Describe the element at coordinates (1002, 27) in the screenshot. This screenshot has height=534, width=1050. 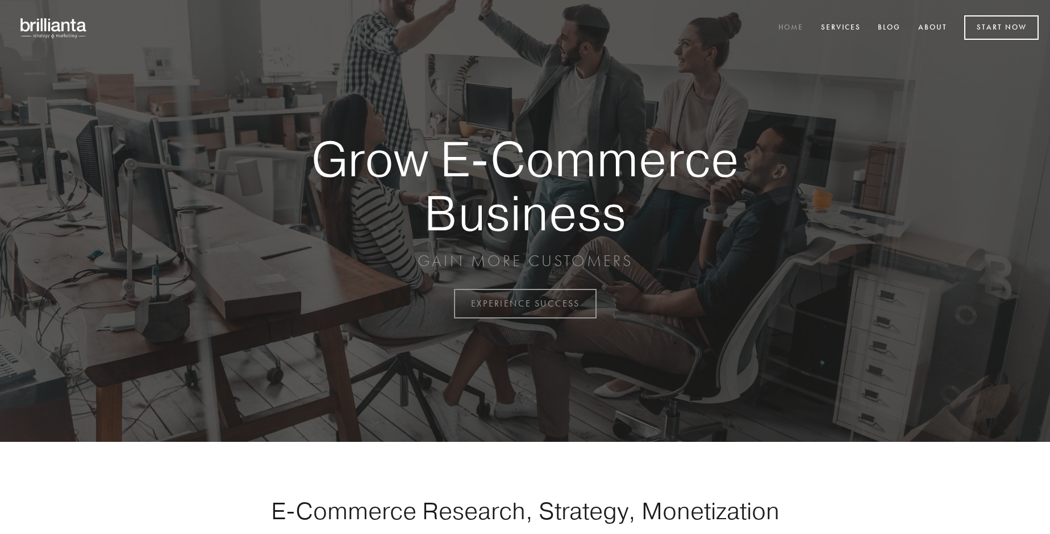
I see `a: Start Now` at that location.